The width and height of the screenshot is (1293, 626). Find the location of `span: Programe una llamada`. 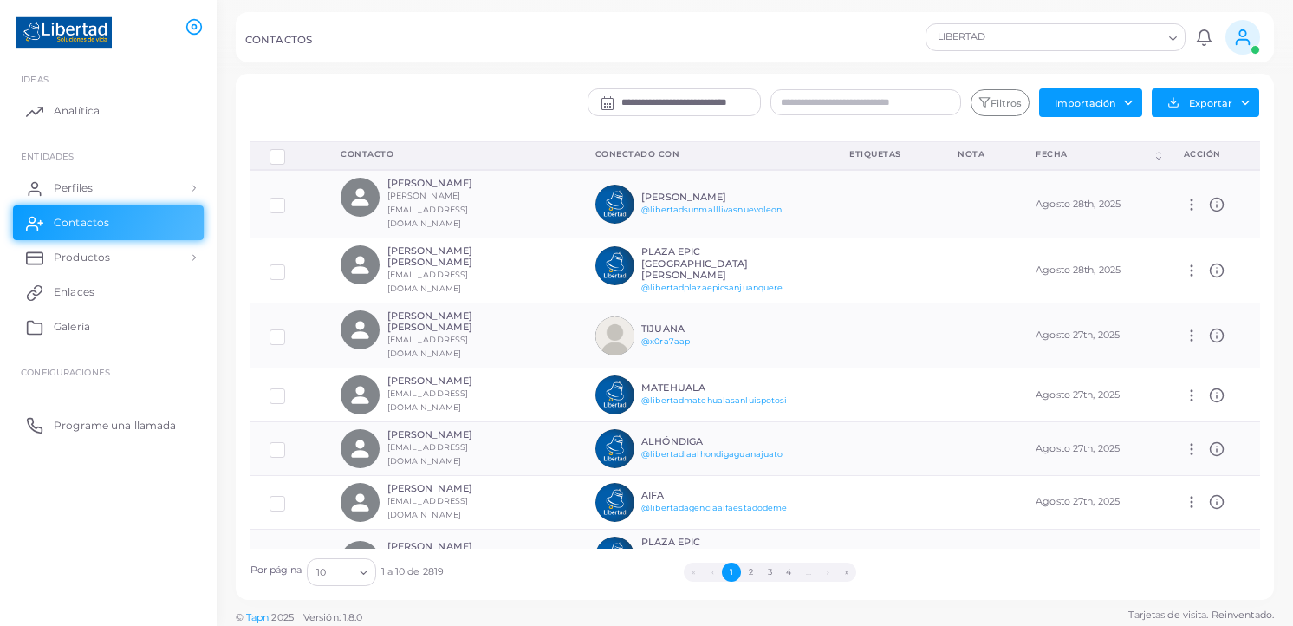

span: Programe una llamada is located at coordinates (114, 426).